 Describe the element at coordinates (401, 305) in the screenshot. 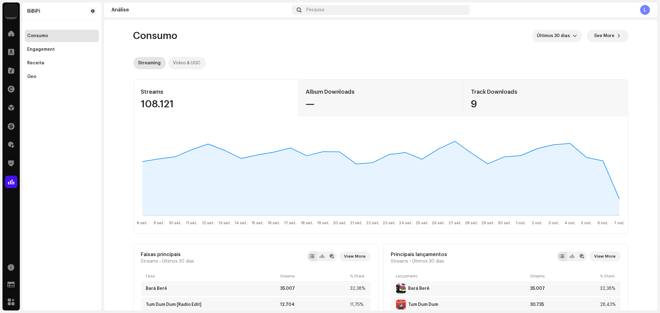

I see `img: F19B04CA-AF85-4EE9-88C1-14D2FA19980B` at that location.